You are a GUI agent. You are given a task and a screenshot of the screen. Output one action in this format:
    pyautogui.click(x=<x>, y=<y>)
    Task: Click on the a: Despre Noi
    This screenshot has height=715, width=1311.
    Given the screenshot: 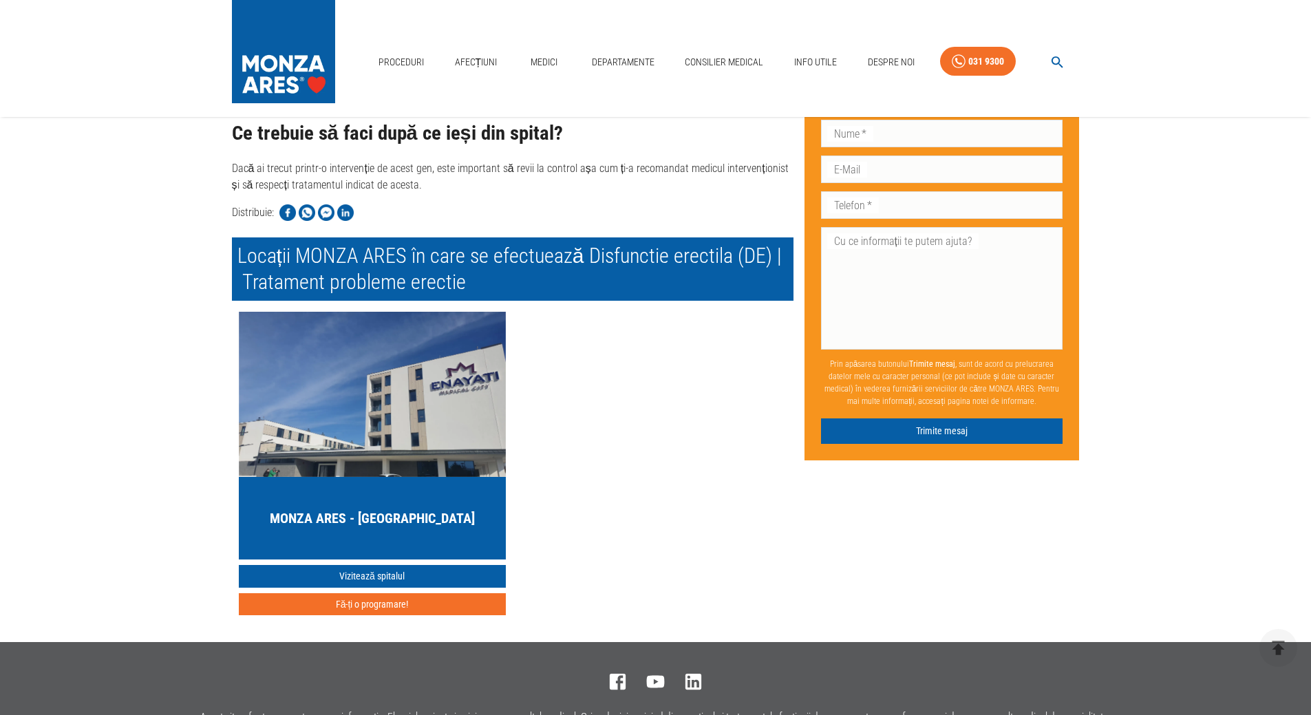 What is the action you would take?
    pyautogui.click(x=891, y=62)
    